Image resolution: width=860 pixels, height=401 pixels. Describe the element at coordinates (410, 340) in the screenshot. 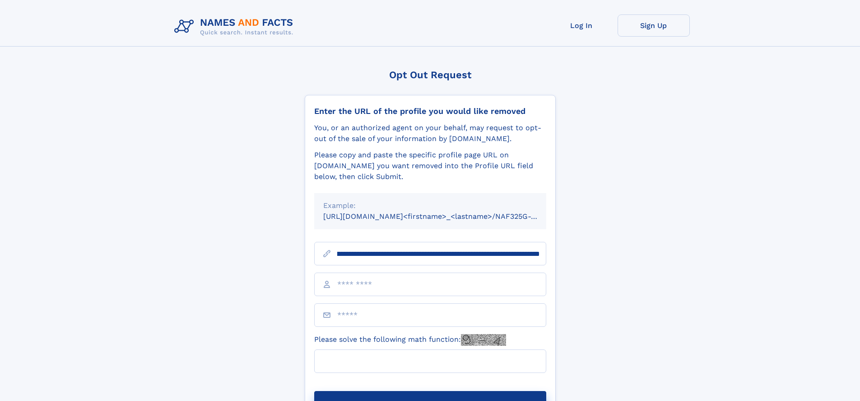

I see `label: Please solve the following math function:` at that location.